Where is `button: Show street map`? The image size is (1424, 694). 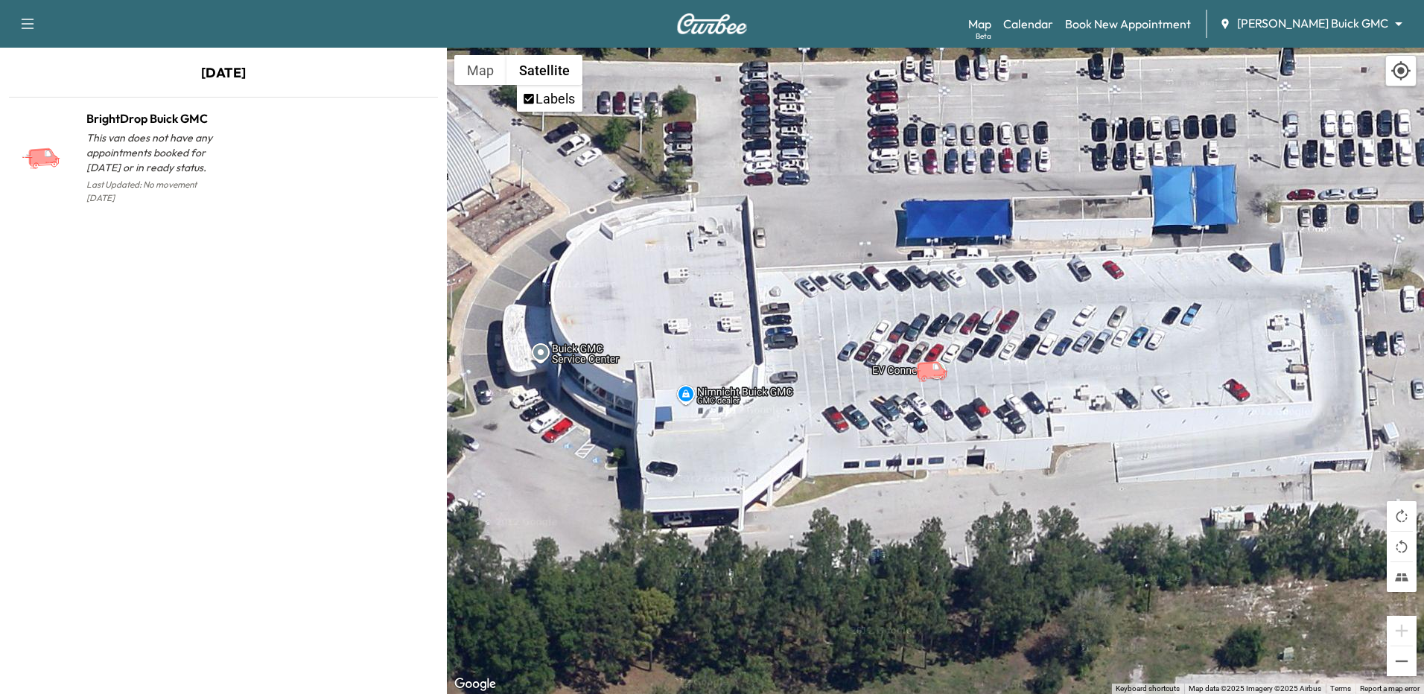 button: Show street map is located at coordinates (480, 70).